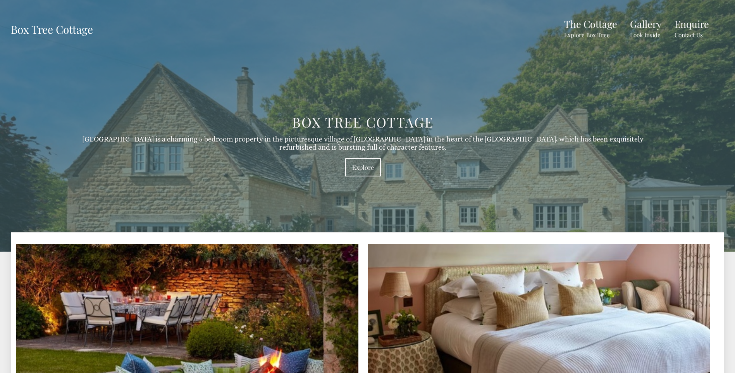 The image size is (735, 373). Describe the element at coordinates (59, 29) in the screenshot. I see `h1: Box Tree Cottage` at that location.